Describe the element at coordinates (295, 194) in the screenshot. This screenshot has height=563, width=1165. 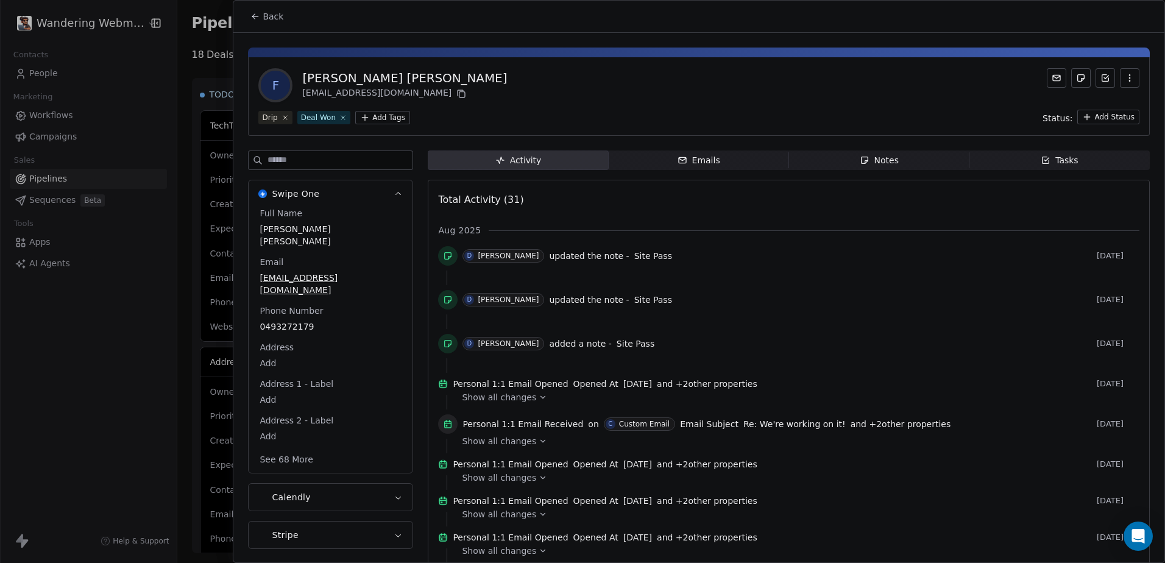
I see `span: Swipe One` at that location.